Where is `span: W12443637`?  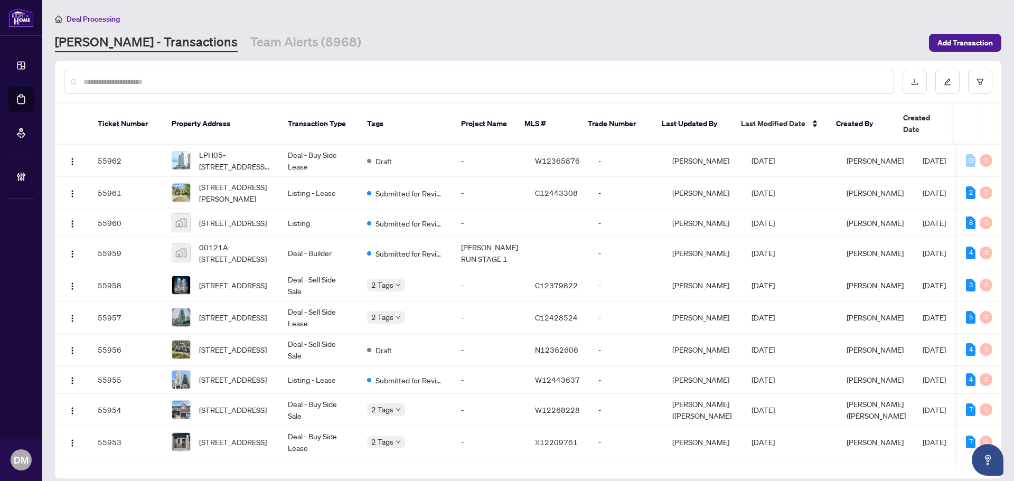 span: W12443637 is located at coordinates (557, 380).